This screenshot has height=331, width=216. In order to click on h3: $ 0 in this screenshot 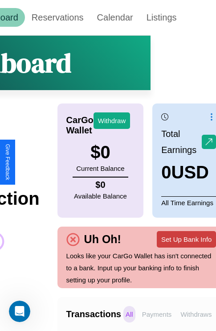, I will do `click(100, 152)`.